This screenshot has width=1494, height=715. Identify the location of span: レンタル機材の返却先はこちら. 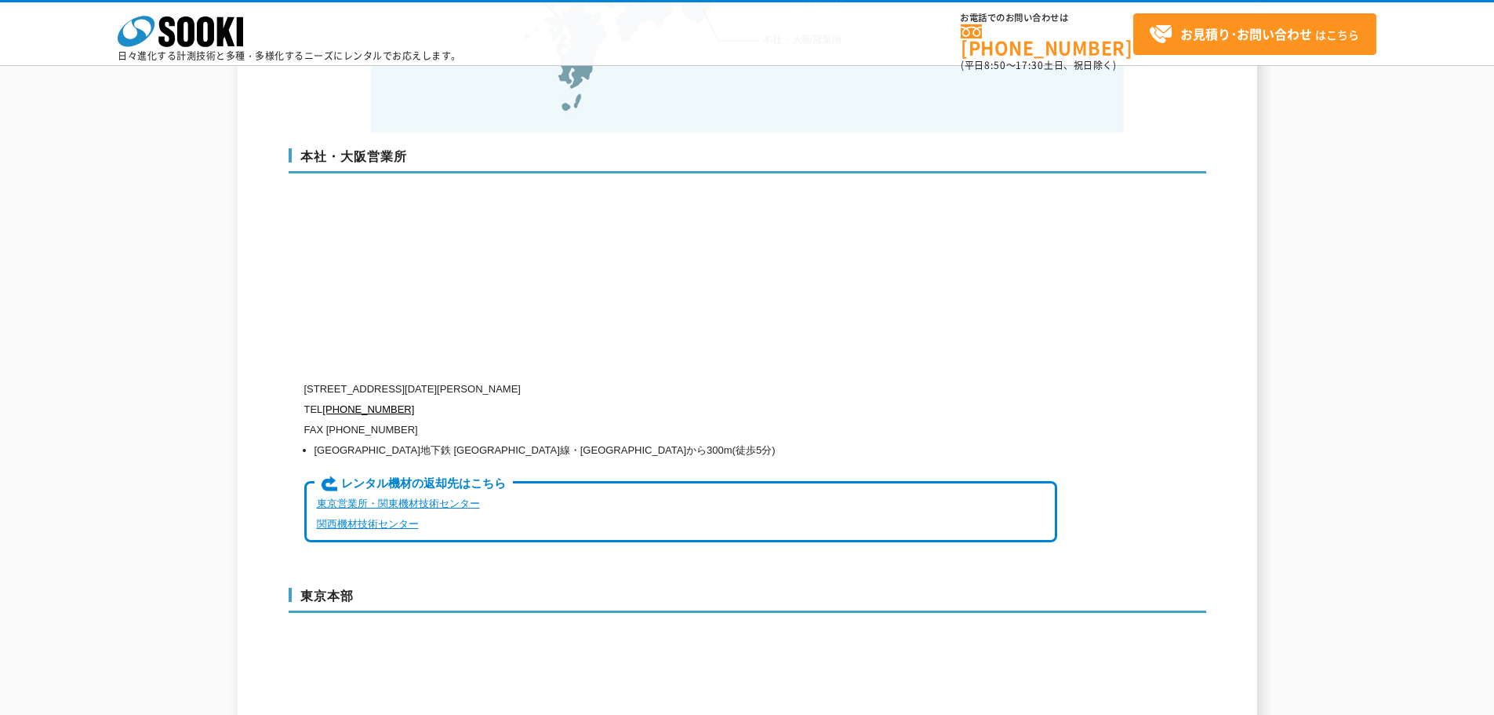
(413, 484).